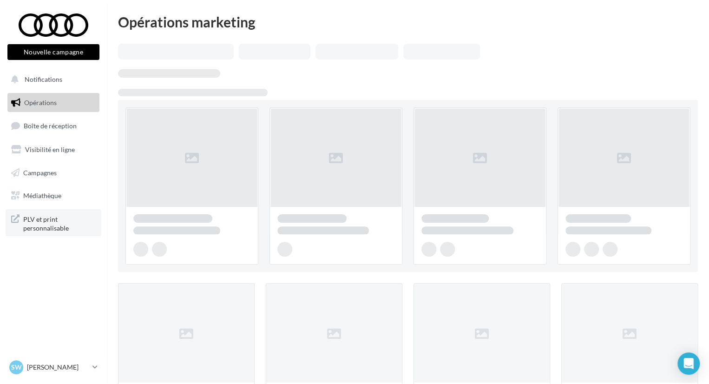 This screenshot has height=384, width=709. Describe the element at coordinates (53, 173) in the screenshot. I see `a: Campagnes` at that location.